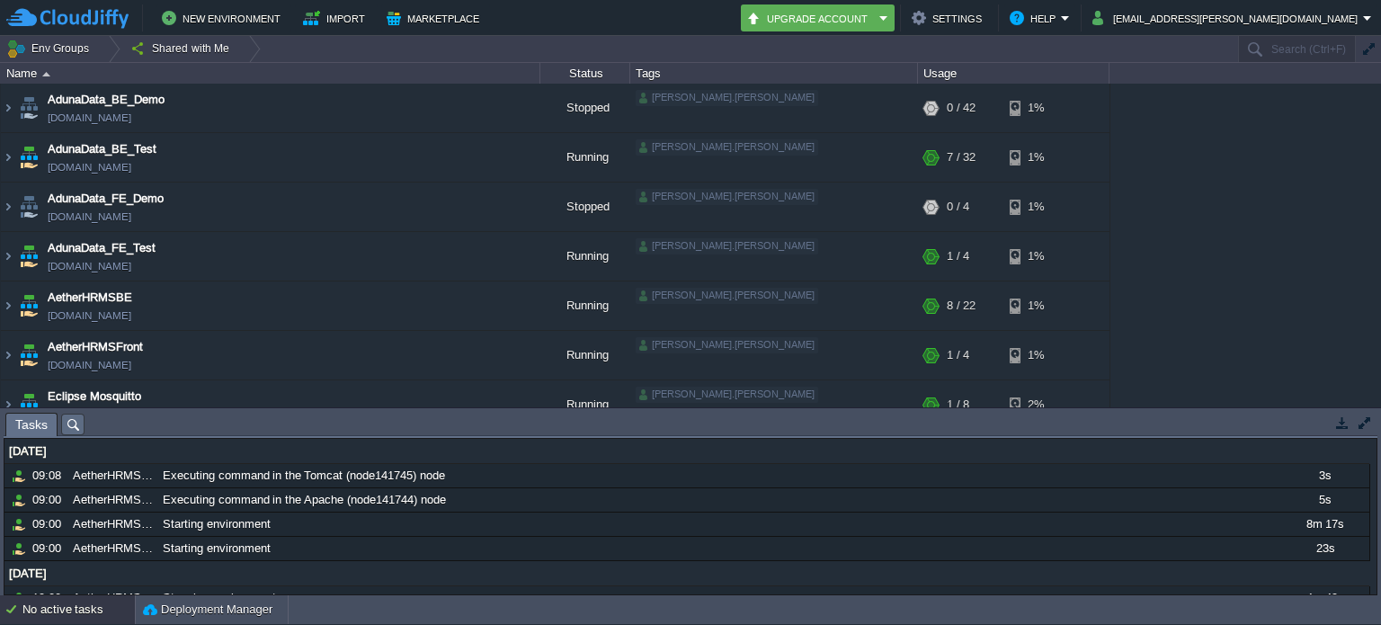 This screenshot has height=625, width=1381. What do you see at coordinates (95, 347) in the screenshot?
I see `span: AetherHRMSFront` at bounding box center [95, 347].